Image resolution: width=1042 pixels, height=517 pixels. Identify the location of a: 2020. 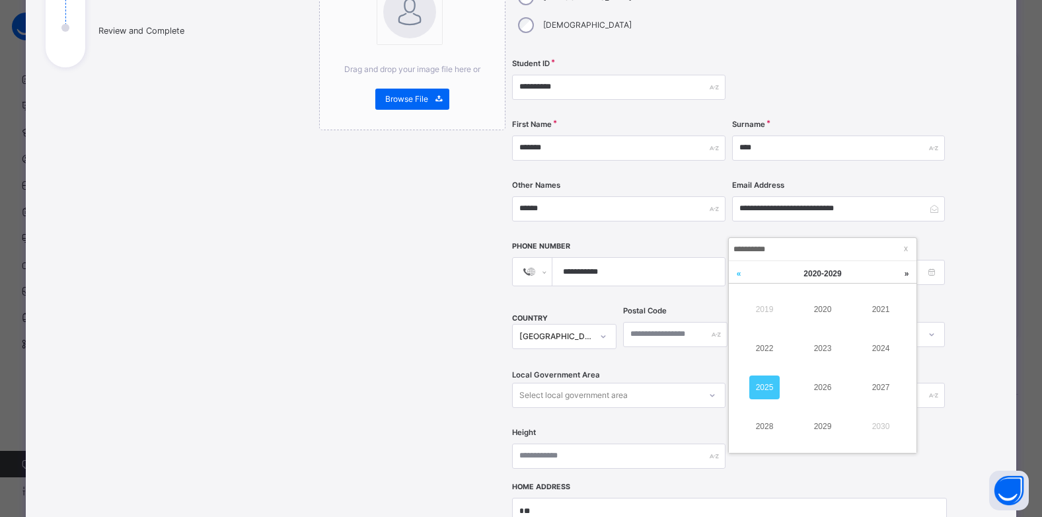
(823, 309).